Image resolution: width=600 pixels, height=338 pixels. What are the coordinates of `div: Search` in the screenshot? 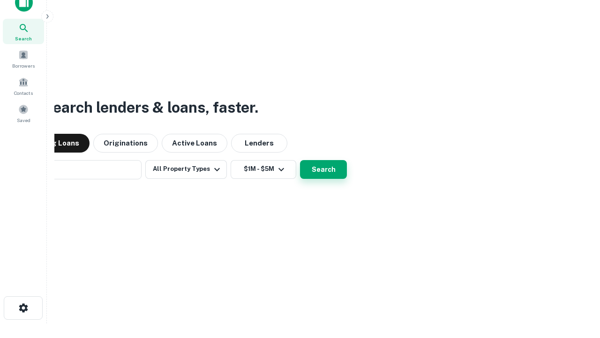 It's located at (23, 31).